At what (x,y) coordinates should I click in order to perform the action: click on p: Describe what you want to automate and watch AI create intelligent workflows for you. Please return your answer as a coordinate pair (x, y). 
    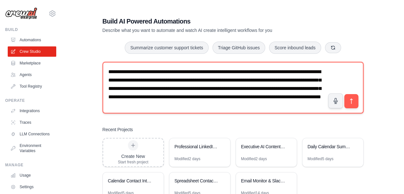
    Looking at the image, I should click on (211, 30).